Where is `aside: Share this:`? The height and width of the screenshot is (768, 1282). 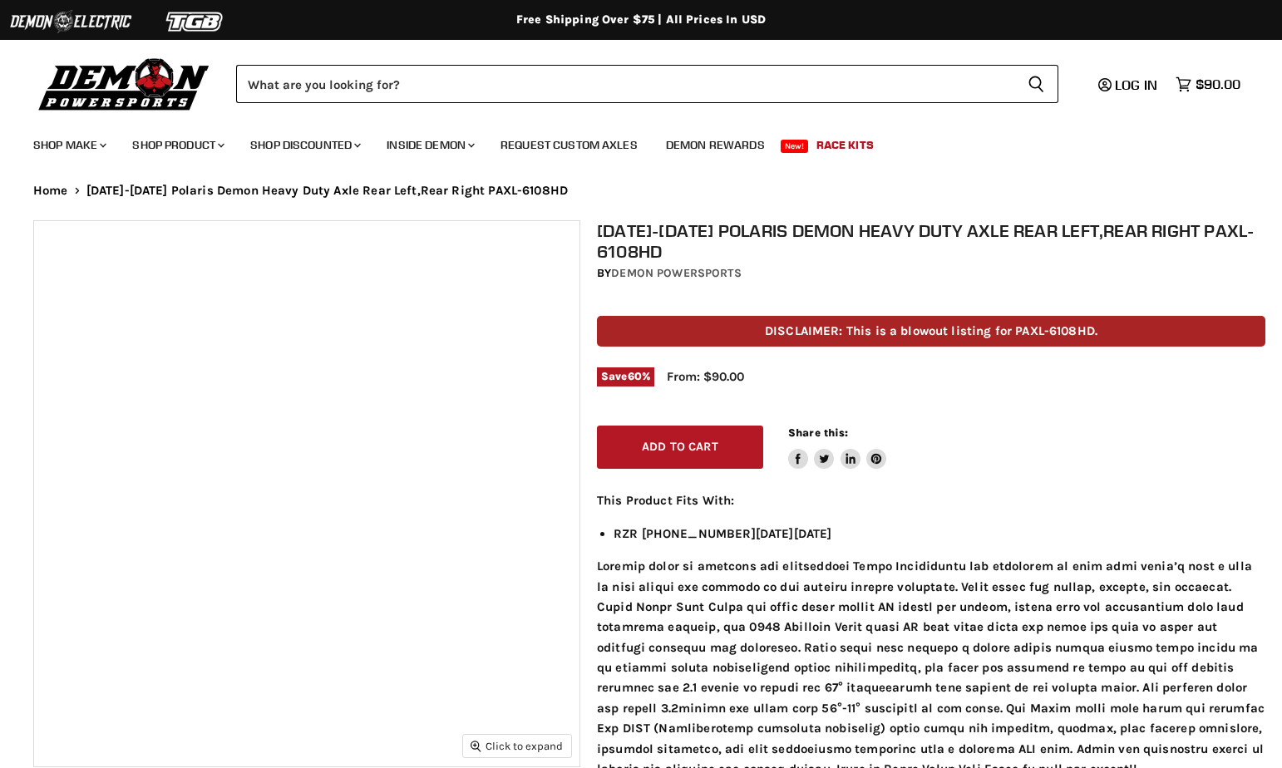 aside: Share this: is located at coordinates (837, 447).